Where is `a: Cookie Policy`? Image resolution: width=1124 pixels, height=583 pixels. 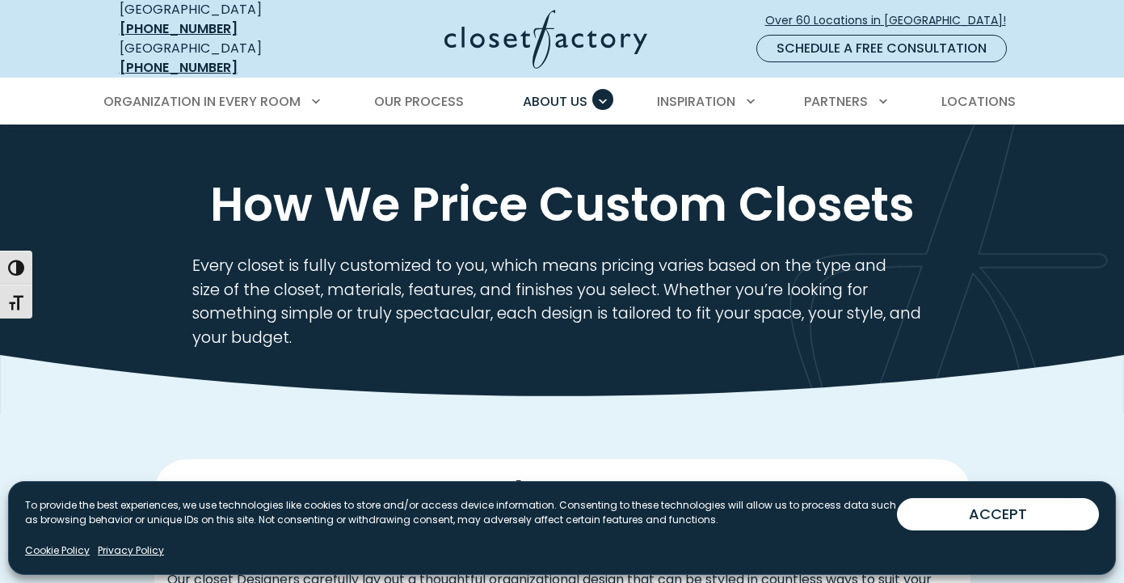
a: Cookie Policy is located at coordinates (57, 550).